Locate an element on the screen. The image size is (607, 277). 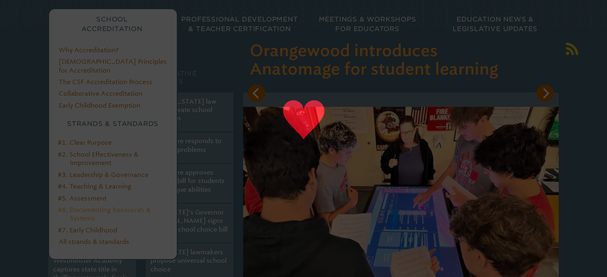
h2: Legislative Updates is located at coordinates (189, 76).